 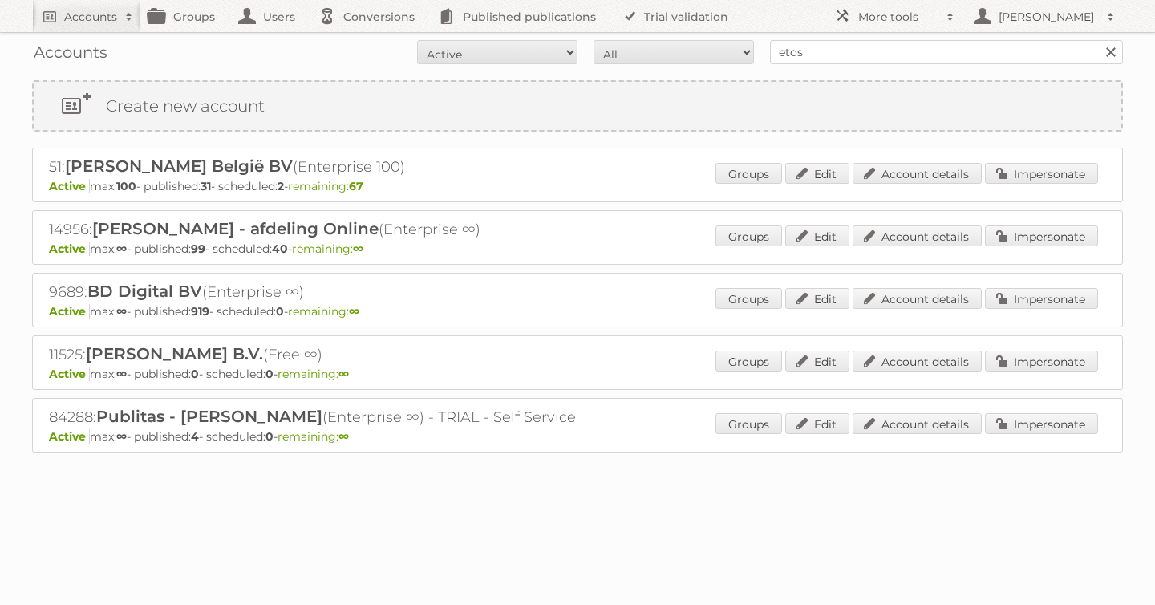 What do you see at coordinates (356, 186) in the screenshot?
I see `strong: 67` at bounding box center [356, 186].